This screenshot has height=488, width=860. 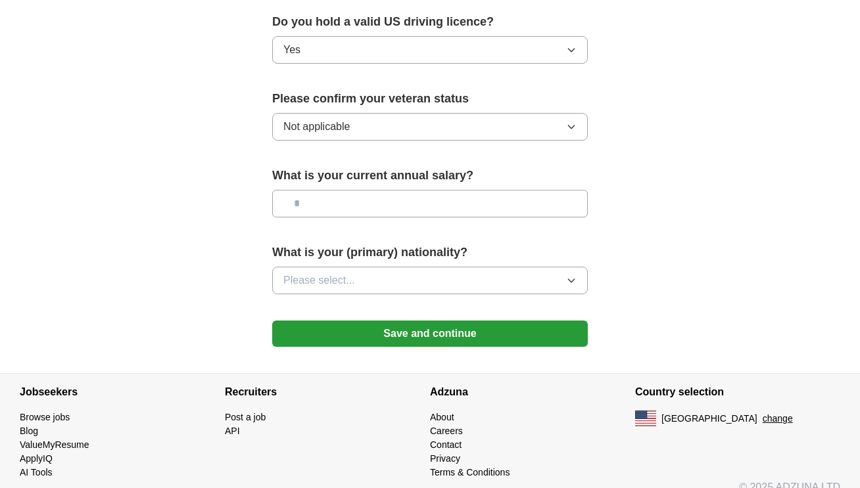 What do you see at coordinates (445, 459) in the screenshot?
I see `a: Privacy` at bounding box center [445, 459].